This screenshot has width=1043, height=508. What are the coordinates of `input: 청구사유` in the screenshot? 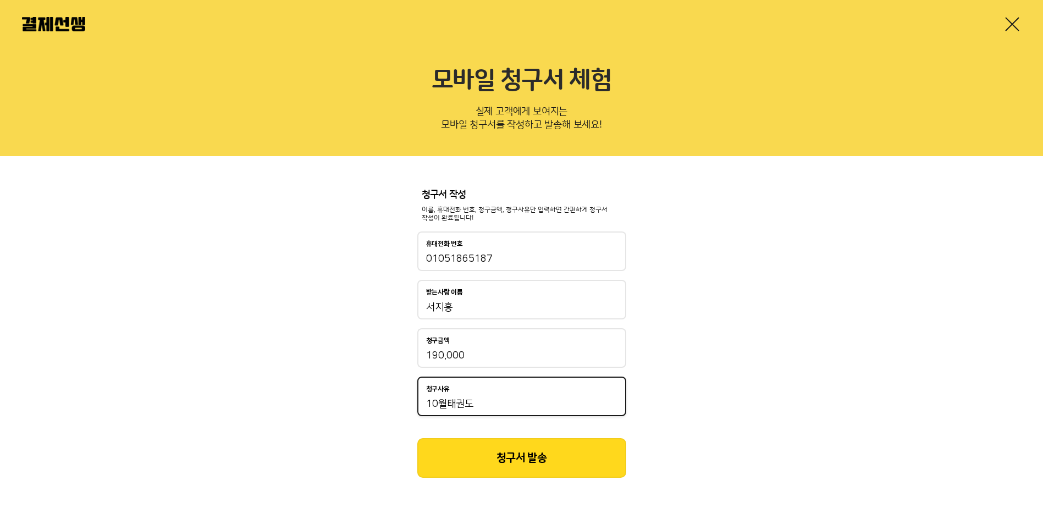 It's located at (522, 404).